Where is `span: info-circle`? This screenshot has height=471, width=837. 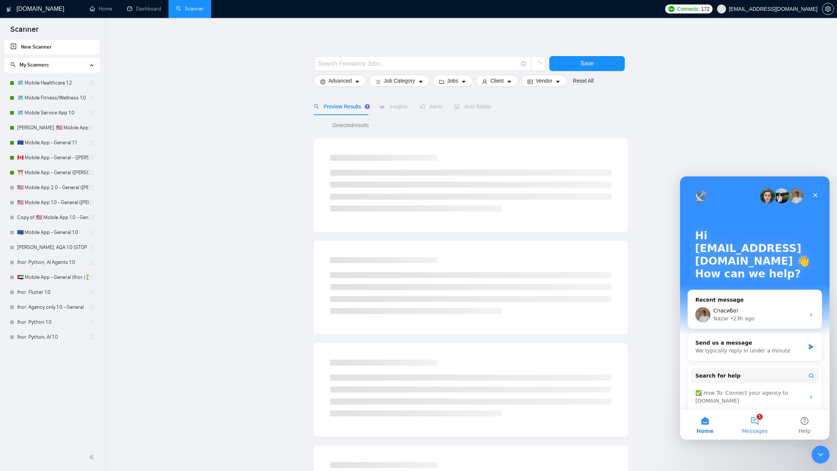
span: info-circle is located at coordinates (524, 64).